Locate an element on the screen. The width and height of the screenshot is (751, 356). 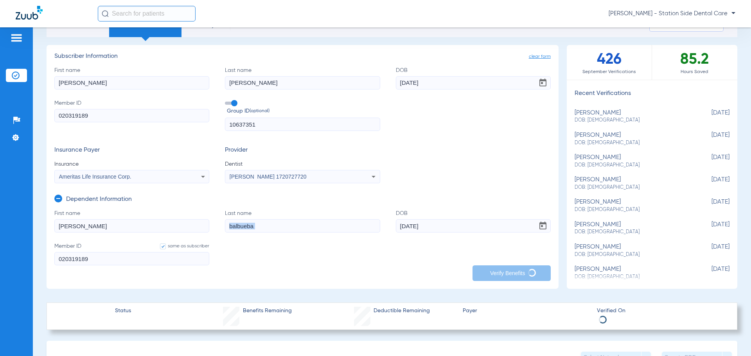
h3: Provider is located at coordinates (302, 151).